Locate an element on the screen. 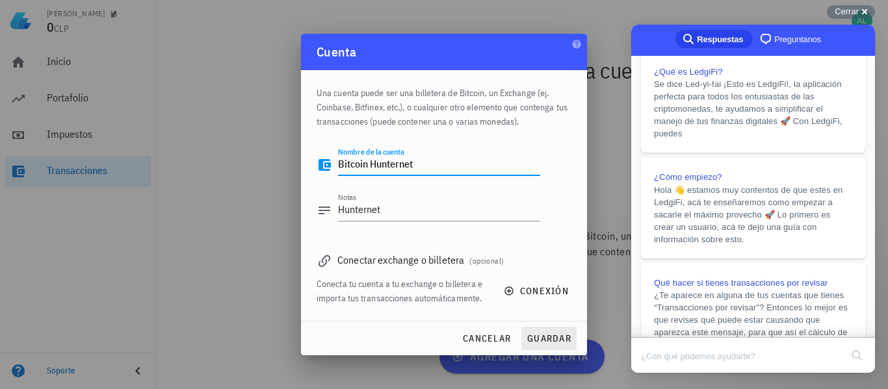  span: Cerrar is located at coordinates (846, 11).